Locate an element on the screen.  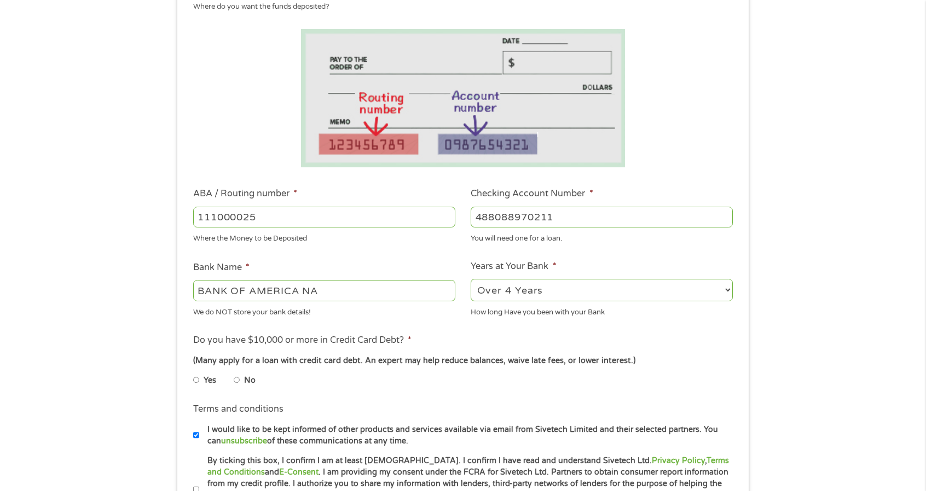
a: Privacy Policy is located at coordinates (678, 461).